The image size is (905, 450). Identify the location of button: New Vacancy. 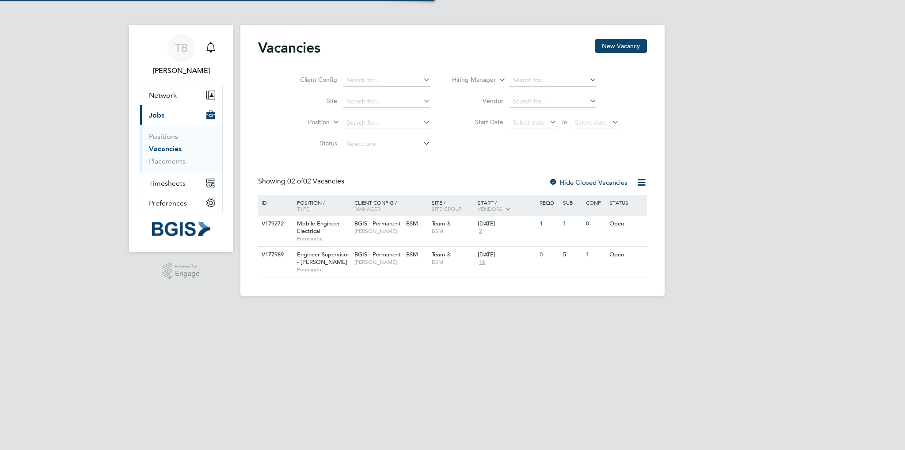
(621, 46).